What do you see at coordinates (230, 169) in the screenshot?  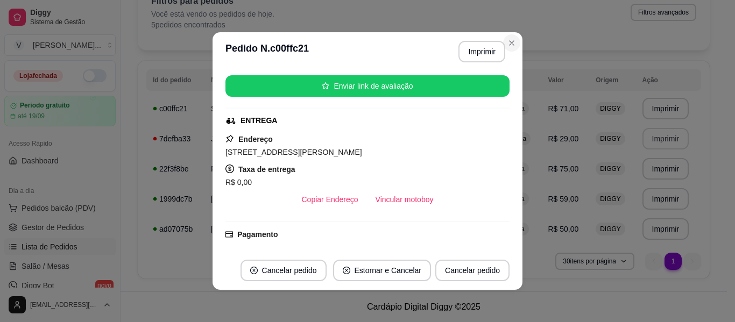 I see `span: dollar` at bounding box center [230, 169].